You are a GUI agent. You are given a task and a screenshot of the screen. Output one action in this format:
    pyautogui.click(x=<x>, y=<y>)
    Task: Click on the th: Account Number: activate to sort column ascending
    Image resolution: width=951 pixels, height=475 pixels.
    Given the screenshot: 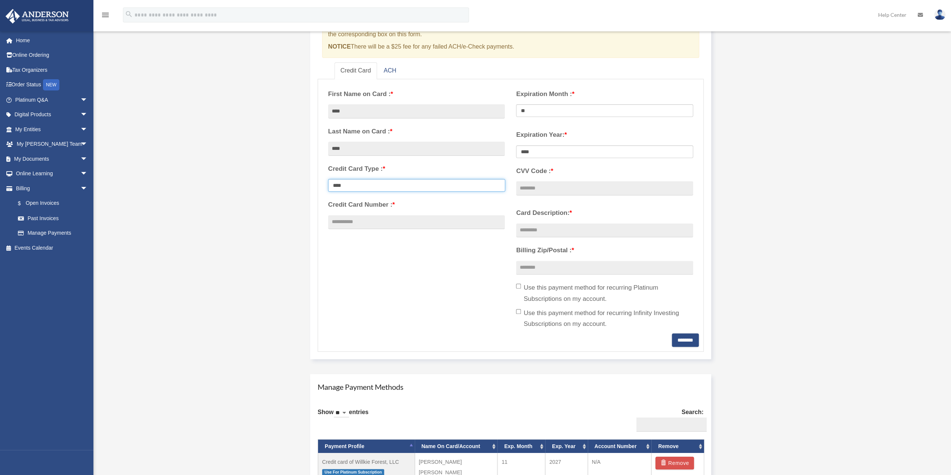 What is the action you would take?
    pyautogui.click(x=620, y=446)
    